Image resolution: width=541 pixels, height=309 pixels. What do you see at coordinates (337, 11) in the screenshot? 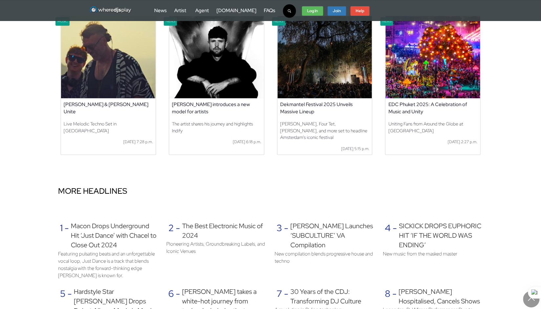
I see `a: Join` at bounding box center [337, 11].